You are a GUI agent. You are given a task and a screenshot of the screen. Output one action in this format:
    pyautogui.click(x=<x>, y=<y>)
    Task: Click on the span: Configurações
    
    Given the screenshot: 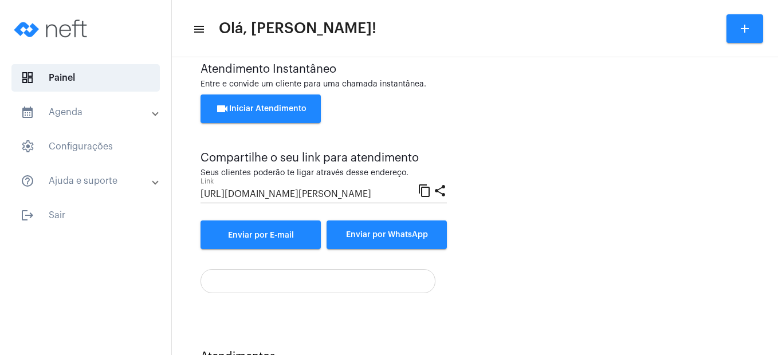 What is the action you would take?
    pyautogui.click(x=85, y=147)
    